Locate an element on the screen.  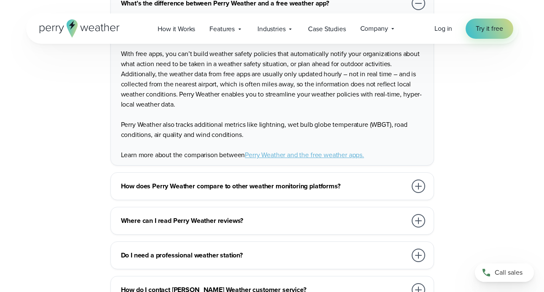
h3: Where can I read Perry Weather reviews? is located at coordinates (264, 221).